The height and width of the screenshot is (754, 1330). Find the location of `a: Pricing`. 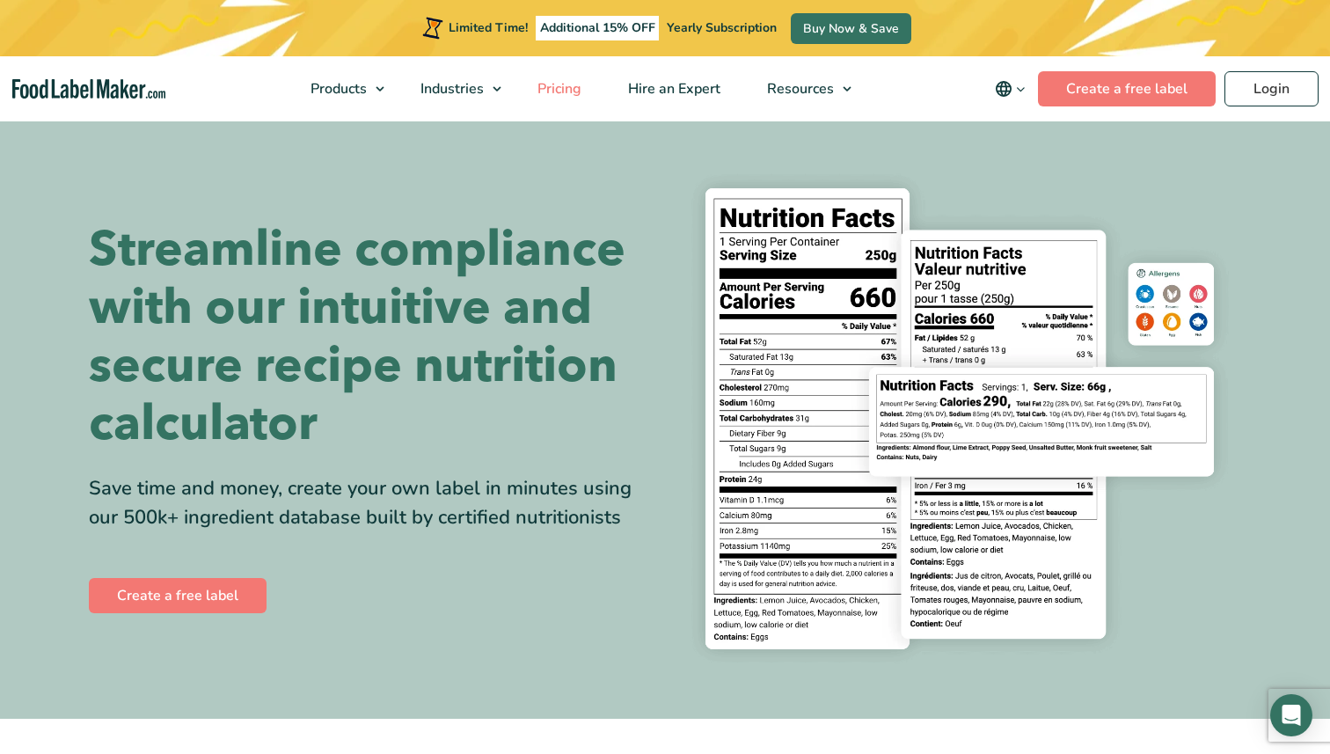

a: Pricing is located at coordinates (558, 89).